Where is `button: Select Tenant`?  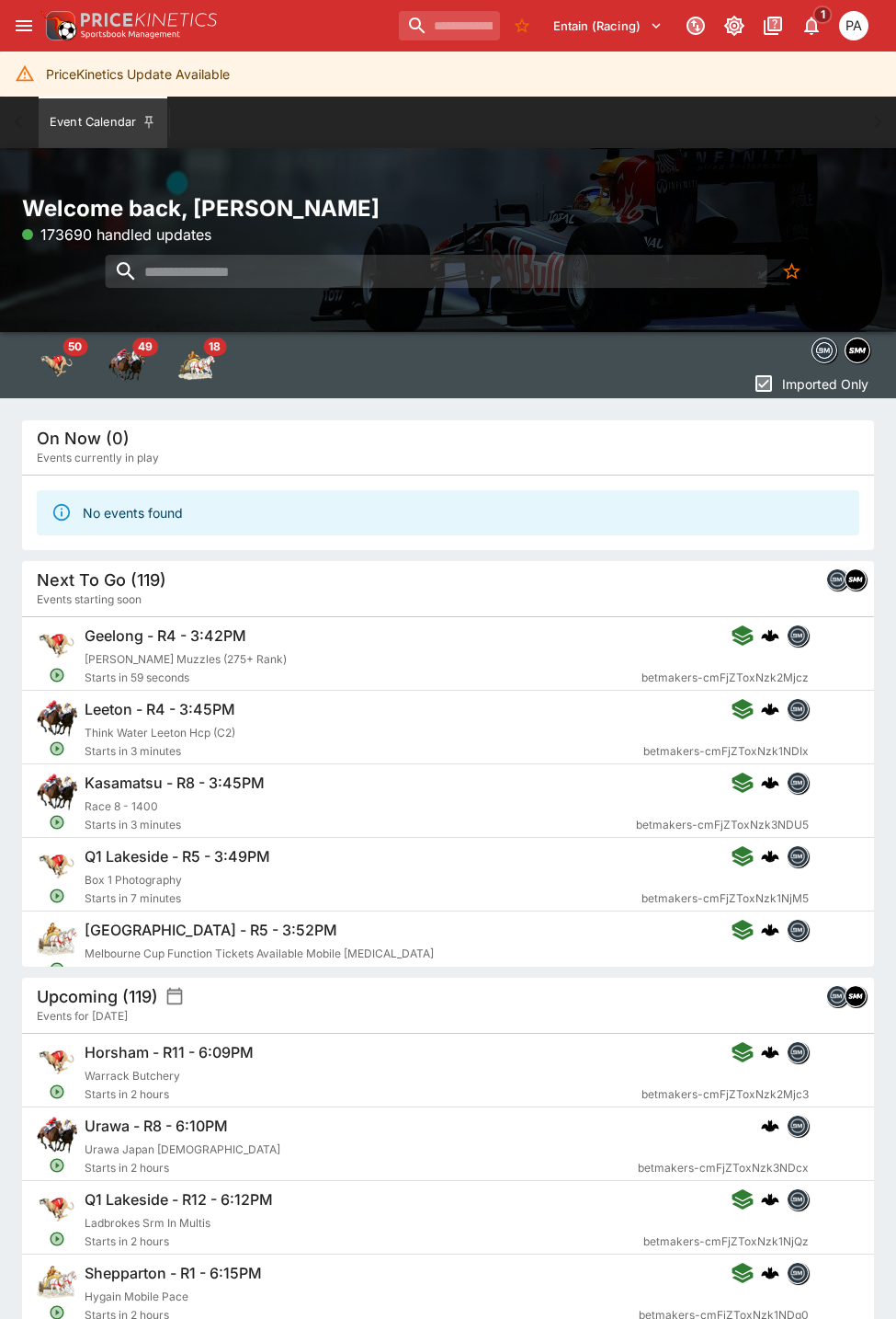 button: Select Tenant is located at coordinates (607, 26).